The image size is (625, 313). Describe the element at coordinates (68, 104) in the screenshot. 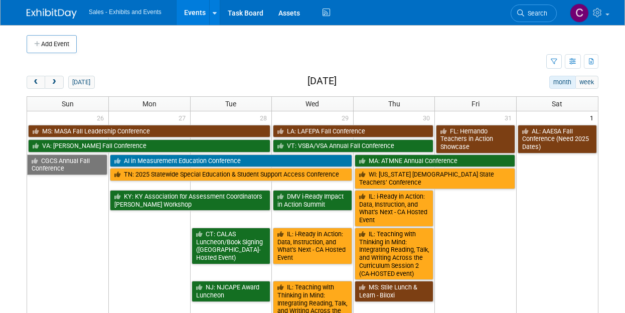

I see `span: Sun` at that location.